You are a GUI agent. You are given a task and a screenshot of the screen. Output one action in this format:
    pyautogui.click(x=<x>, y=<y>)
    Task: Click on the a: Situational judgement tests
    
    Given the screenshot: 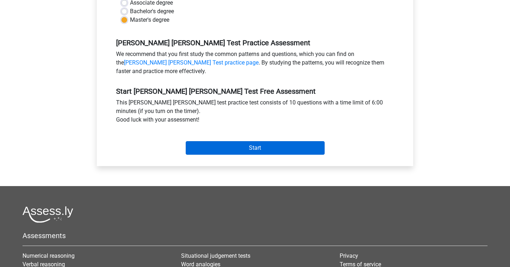 What is the action you would take?
    pyautogui.click(x=216, y=256)
    